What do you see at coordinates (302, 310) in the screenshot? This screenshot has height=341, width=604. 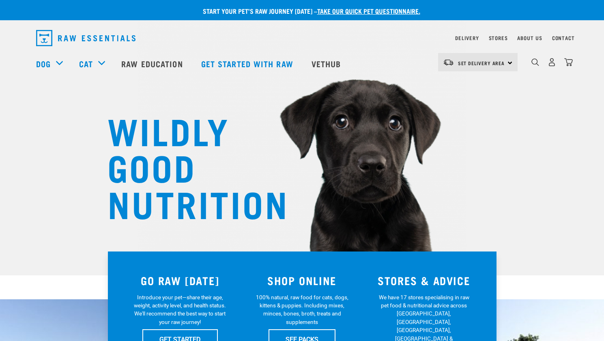 I see `p: 100% natural, raw food for cats, dogs, kittens & puppies. Including mixes, minces, bones, broth, ...` at bounding box center [302, 310].